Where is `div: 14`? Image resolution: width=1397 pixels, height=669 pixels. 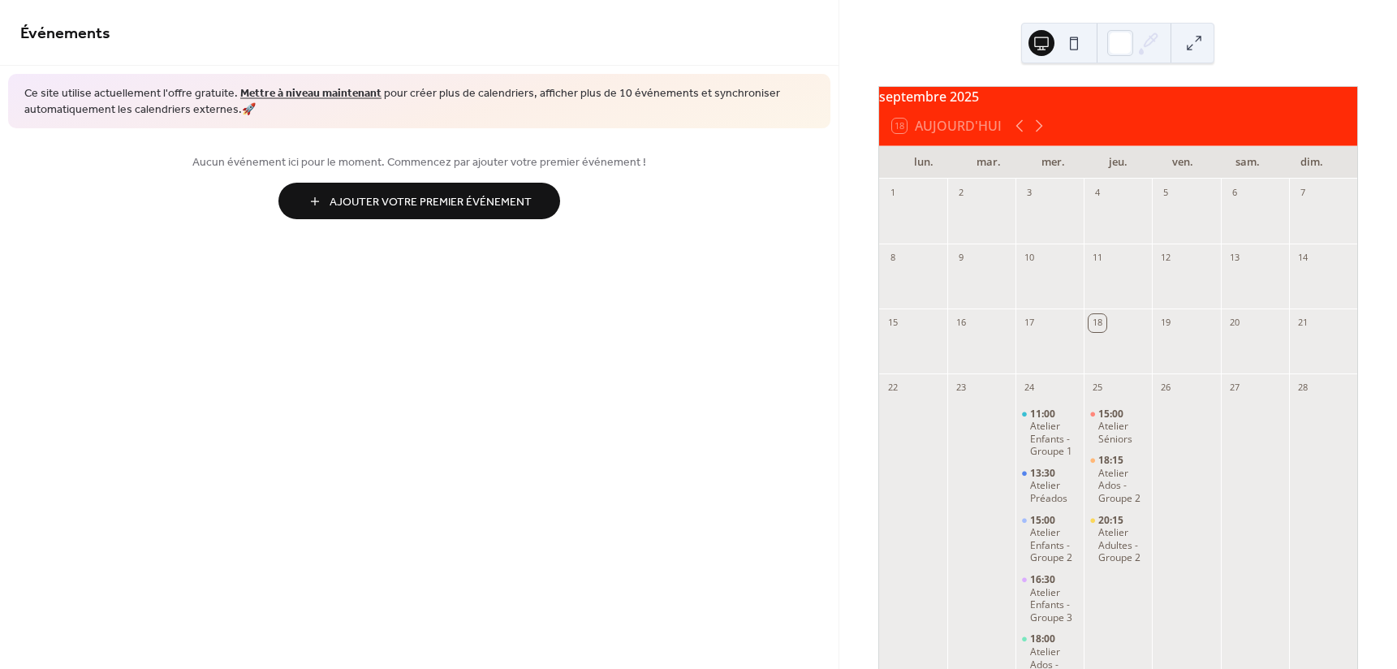 div: 14 is located at coordinates (1303, 258).